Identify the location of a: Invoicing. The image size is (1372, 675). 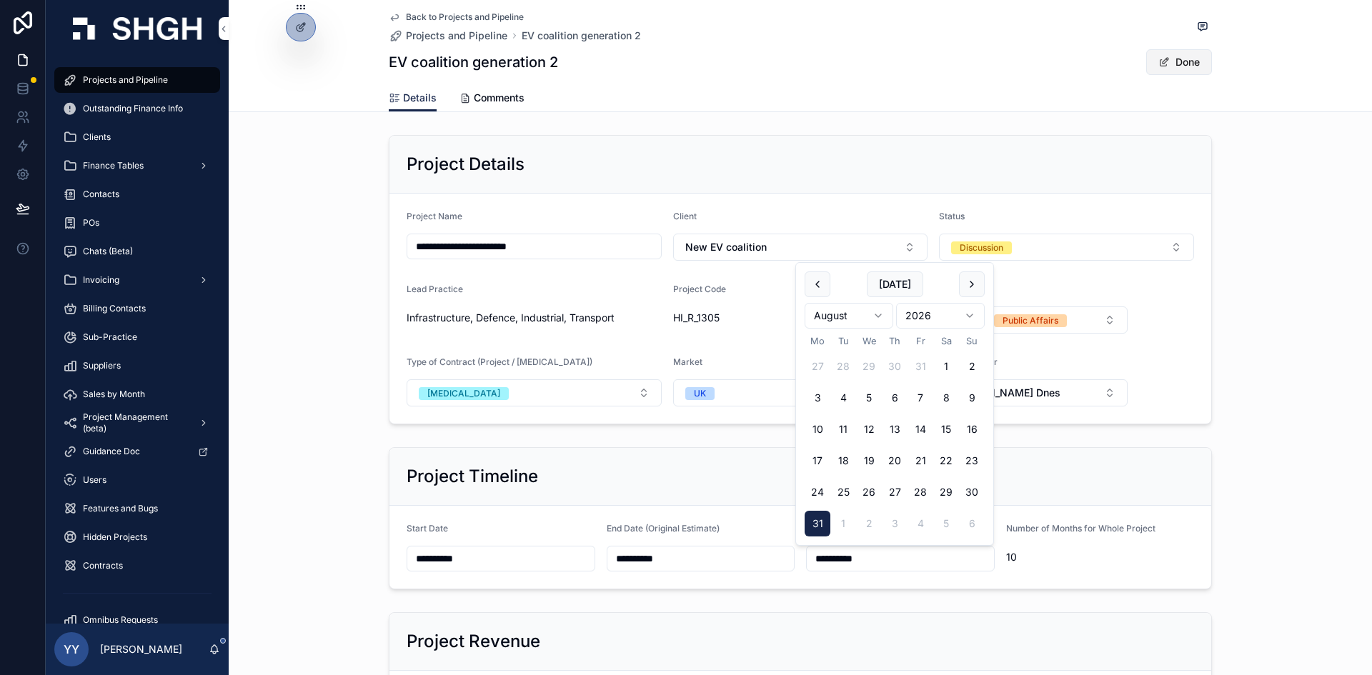
(137, 280).